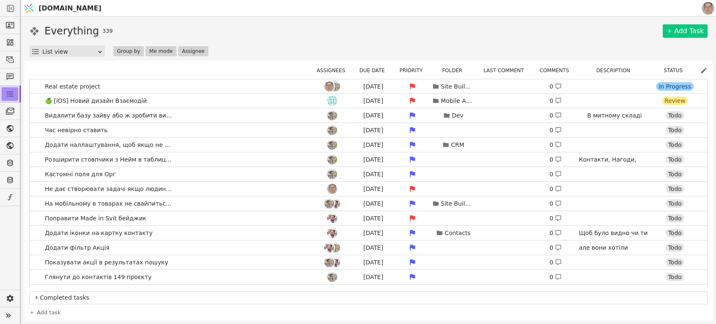 The image size is (716, 324). I want to click on div: In Progress, so click(674, 86).